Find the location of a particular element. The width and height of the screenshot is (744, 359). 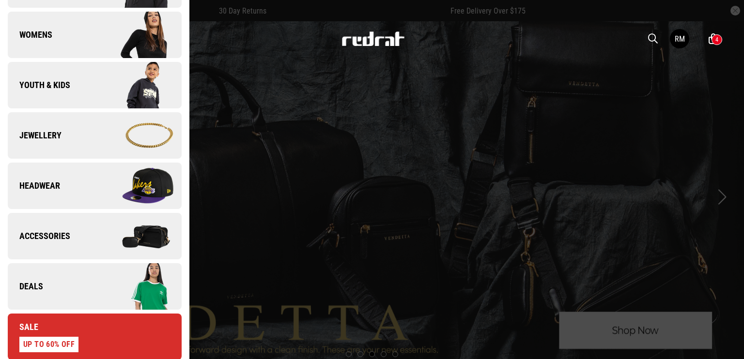

a: Womens Company is located at coordinates (94, 35).